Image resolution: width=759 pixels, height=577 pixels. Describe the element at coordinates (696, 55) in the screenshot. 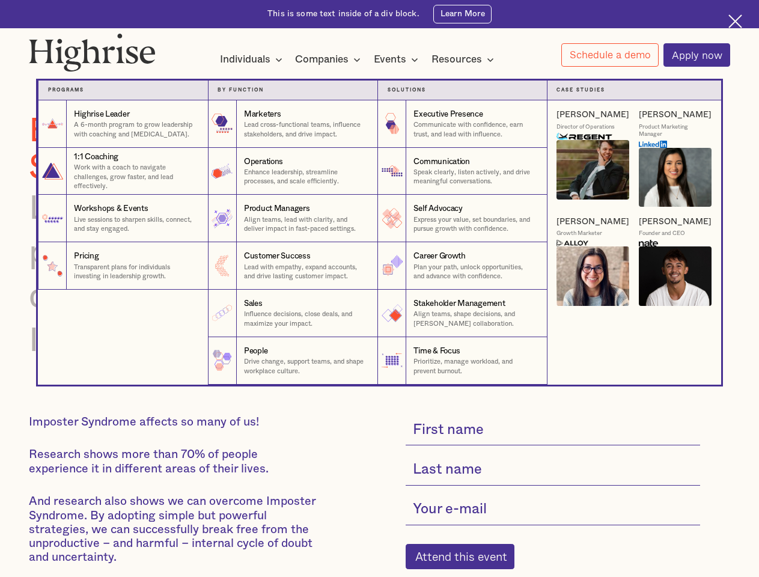

I see `a: Apply now` at that location.